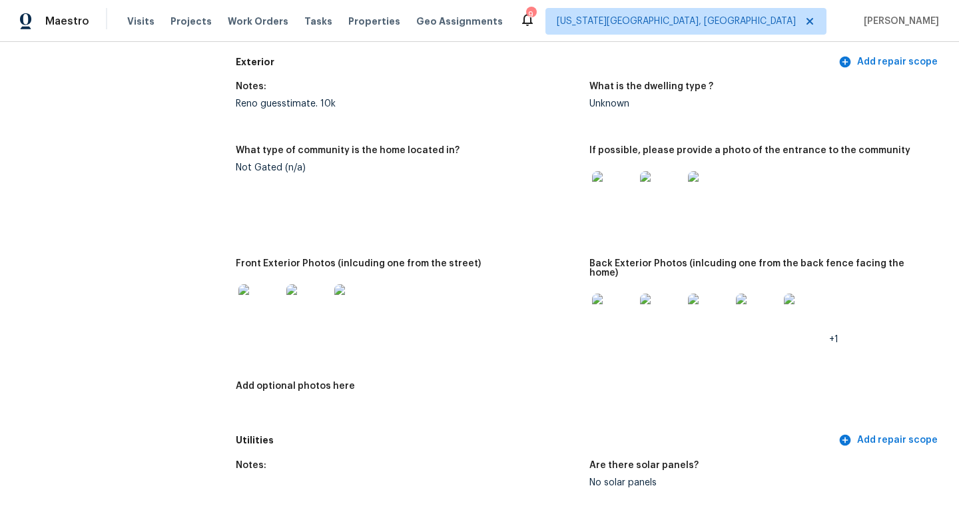 The image size is (959, 518). What do you see at coordinates (760, 104) in the screenshot?
I see `div: Unknown` at bounding box center [760, 104].